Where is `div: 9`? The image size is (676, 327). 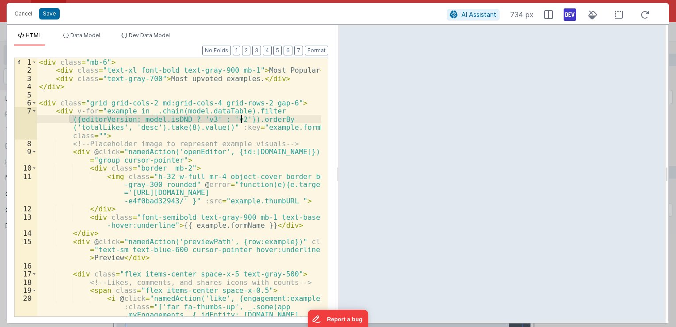
div: 9 is located at coordinates (26, 155).